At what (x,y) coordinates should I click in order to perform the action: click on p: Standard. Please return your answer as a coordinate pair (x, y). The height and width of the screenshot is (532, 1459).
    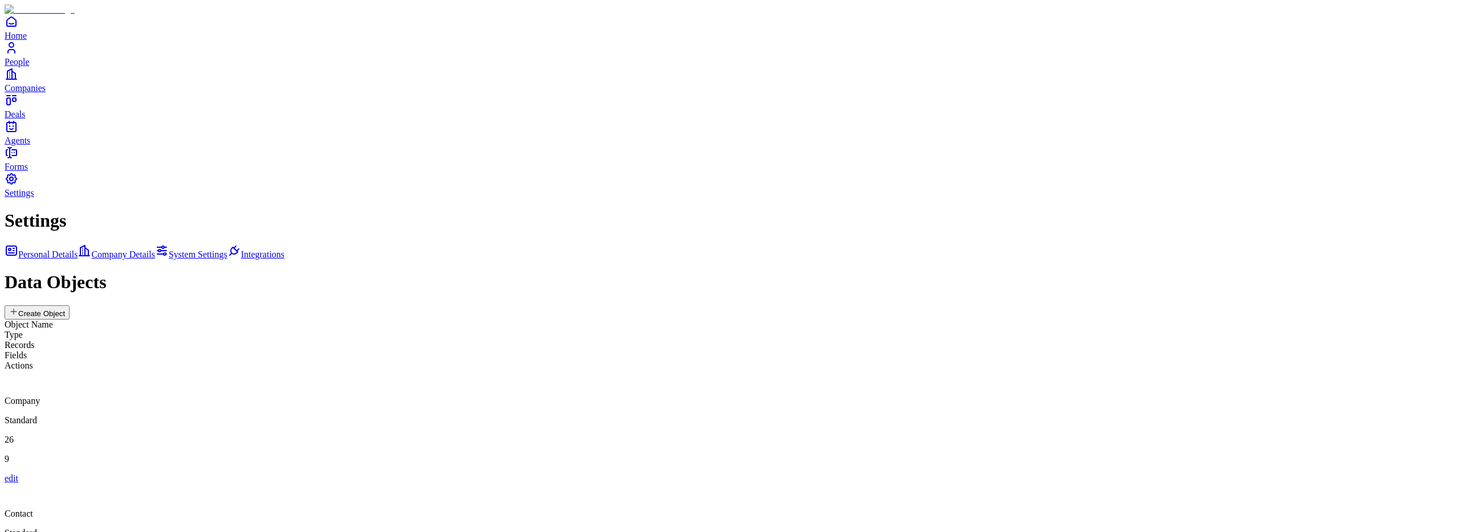
    Looking at the image, I should click on (729, 420).